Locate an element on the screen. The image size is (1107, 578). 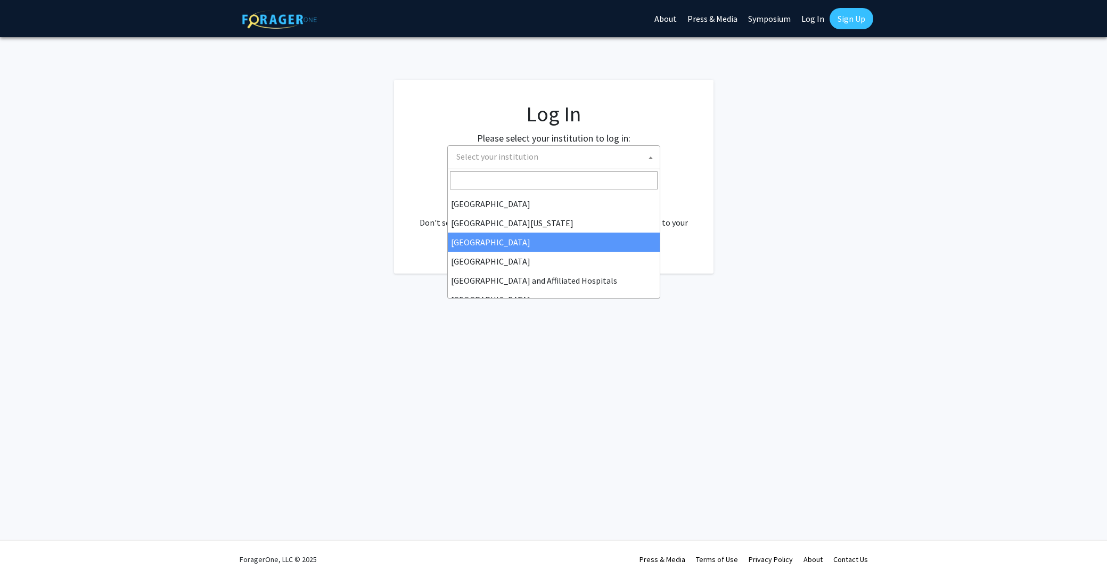
input: Search is located at coordinates (554, 180).